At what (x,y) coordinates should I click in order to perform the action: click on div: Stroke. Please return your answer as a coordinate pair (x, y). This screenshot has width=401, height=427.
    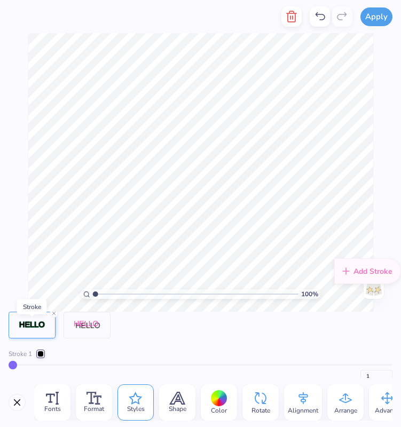
    Looking at the image, I should click on (32, 307).